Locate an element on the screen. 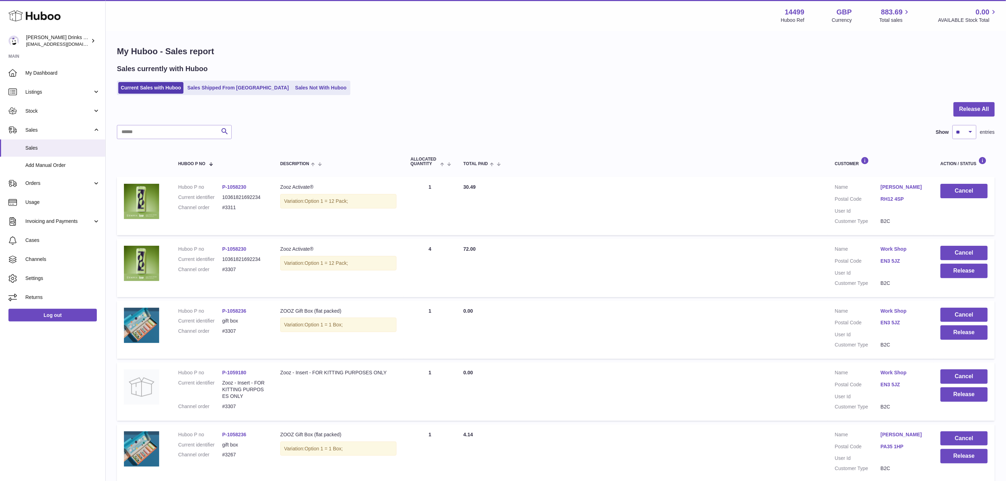  a: P-1058236 is located at coordinates (234, 311).